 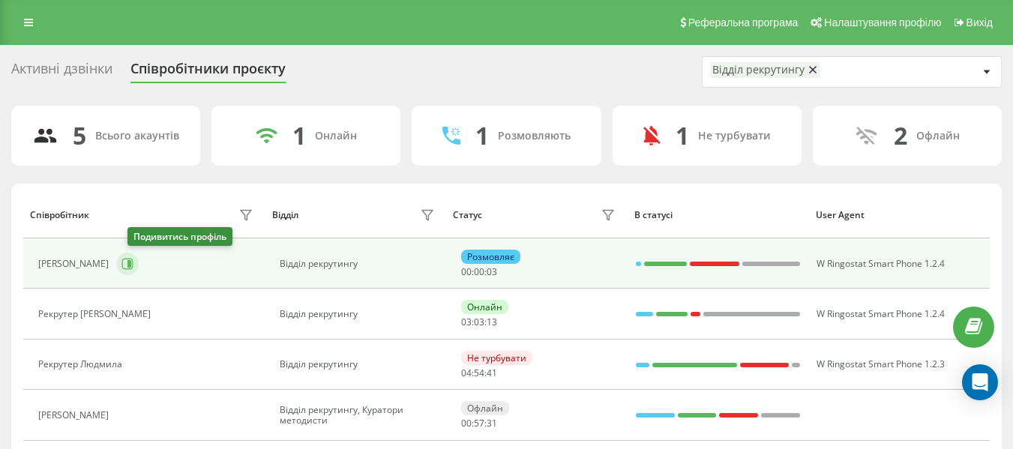 What do you see at coordinates (61, 72) in the screenshot?
I see `div: Активні дзвінки` at bounding box center [61, 72].